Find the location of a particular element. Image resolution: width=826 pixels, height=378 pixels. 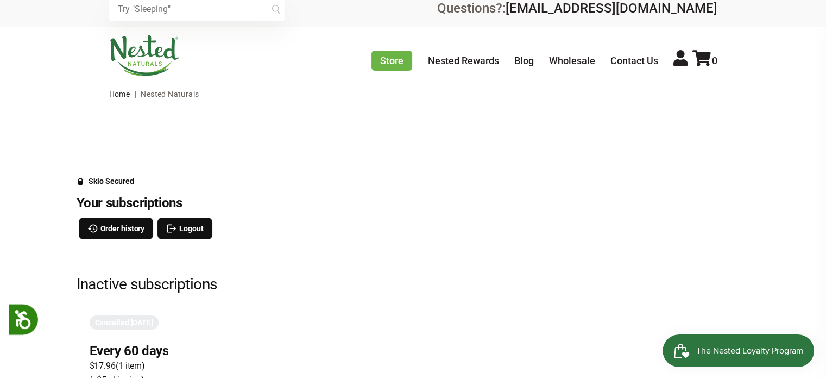

svg: Security is located at coordinates (80, 181).